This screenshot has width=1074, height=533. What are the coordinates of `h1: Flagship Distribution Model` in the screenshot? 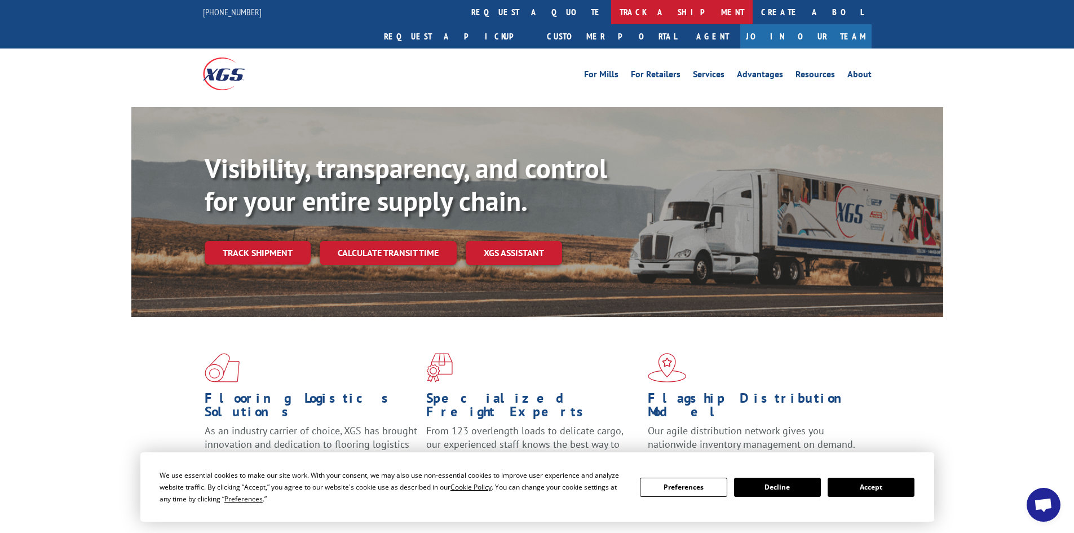 It's located at (754, 408).